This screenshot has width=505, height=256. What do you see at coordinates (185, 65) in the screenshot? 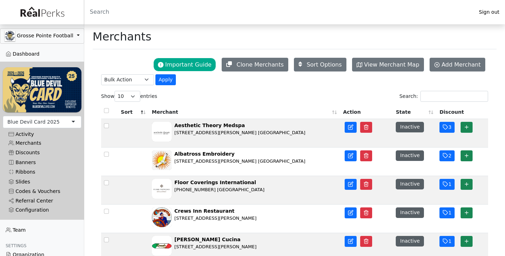
I see `button: Important Guide` at bounding box center [185, 65].